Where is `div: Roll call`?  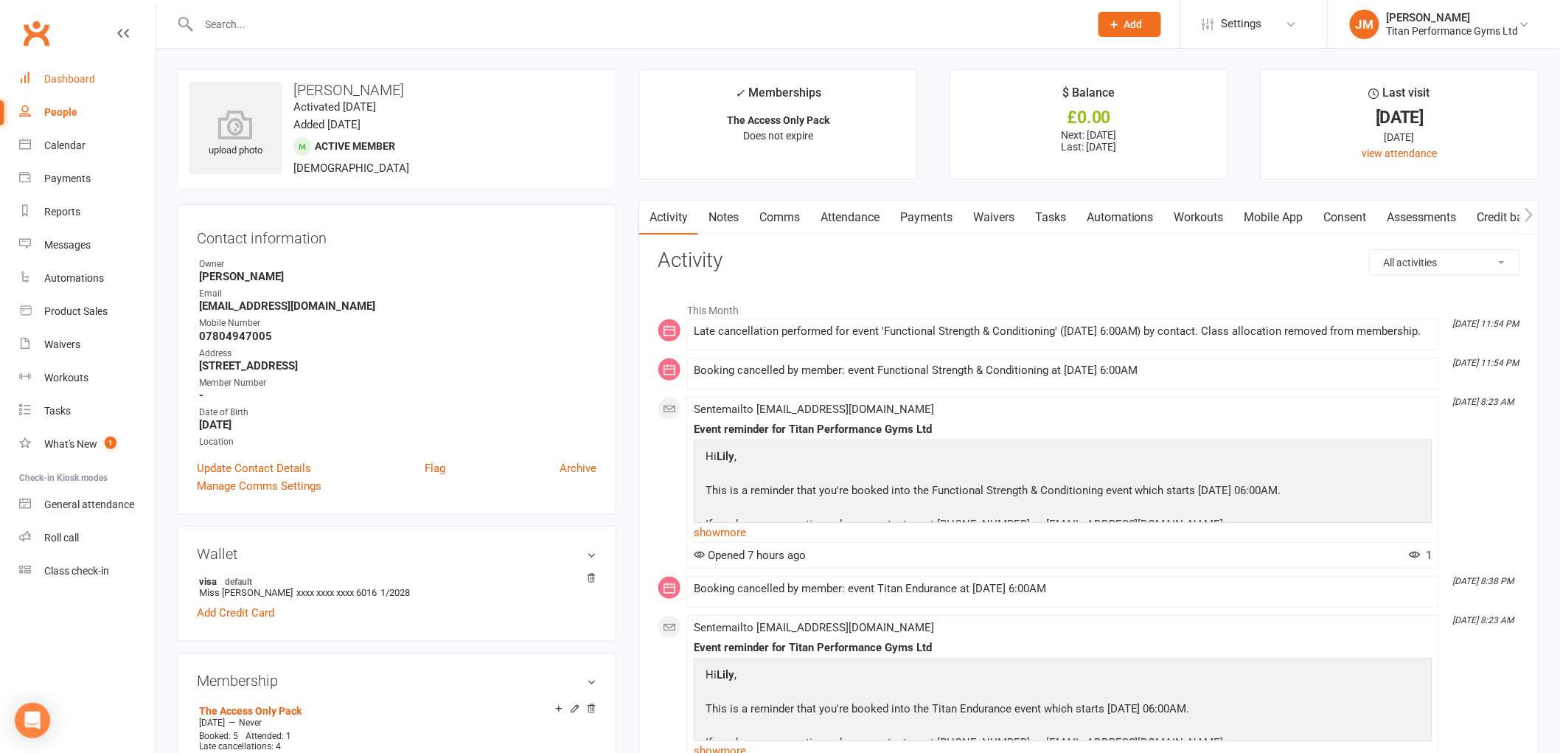
div: Roll call is located at coordinates (61, 538).